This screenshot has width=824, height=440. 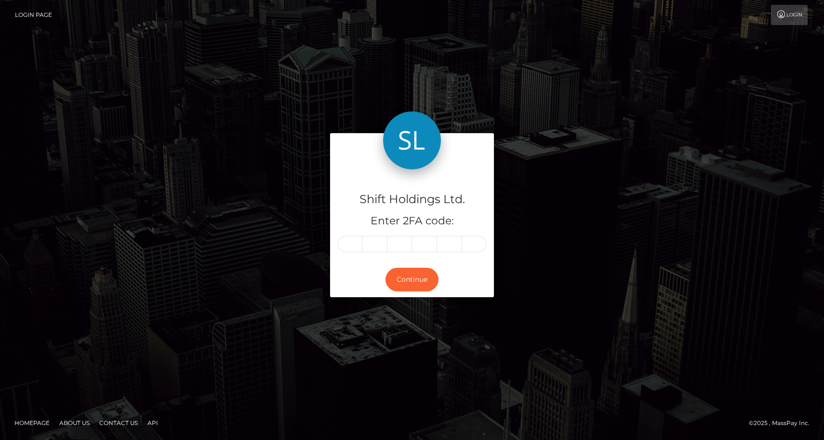 What do you see at coordinates (789, 15) in the screenshot?
I see `a: Login` at bounding box center [789, 15].